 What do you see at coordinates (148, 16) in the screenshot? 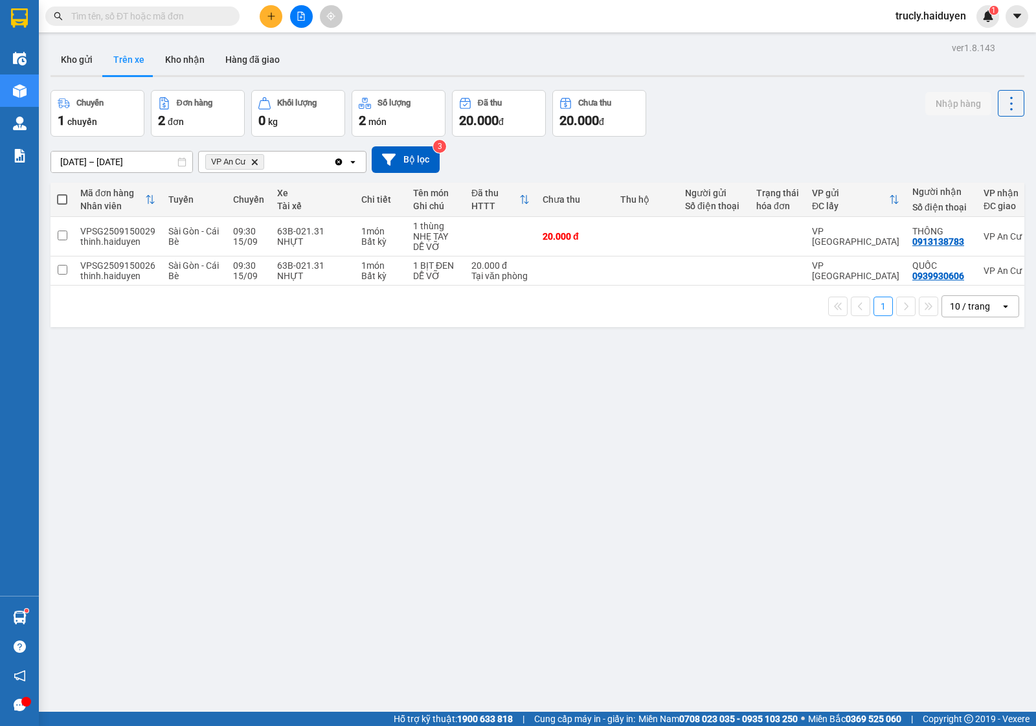
I see `input: Tìm tên, số ĐT hoặc mã đơn` at bounding box center [148, 16].